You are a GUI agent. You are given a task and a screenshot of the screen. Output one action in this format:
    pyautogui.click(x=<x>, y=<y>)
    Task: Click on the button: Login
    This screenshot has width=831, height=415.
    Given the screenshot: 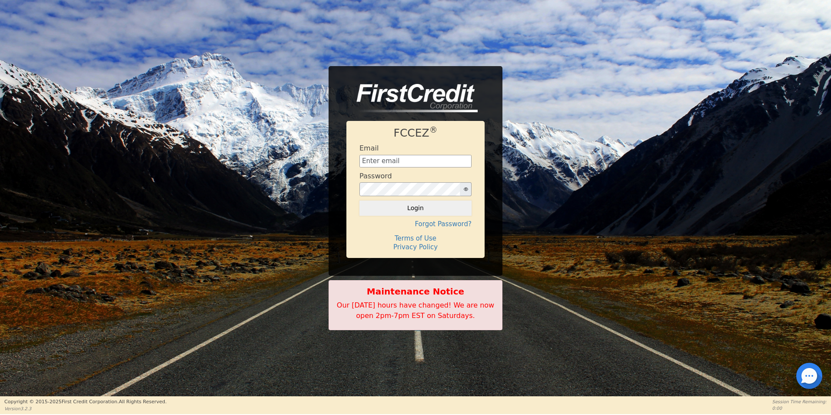 What is the action you would take?
    pyautogui.click(x=416, y=208)
    